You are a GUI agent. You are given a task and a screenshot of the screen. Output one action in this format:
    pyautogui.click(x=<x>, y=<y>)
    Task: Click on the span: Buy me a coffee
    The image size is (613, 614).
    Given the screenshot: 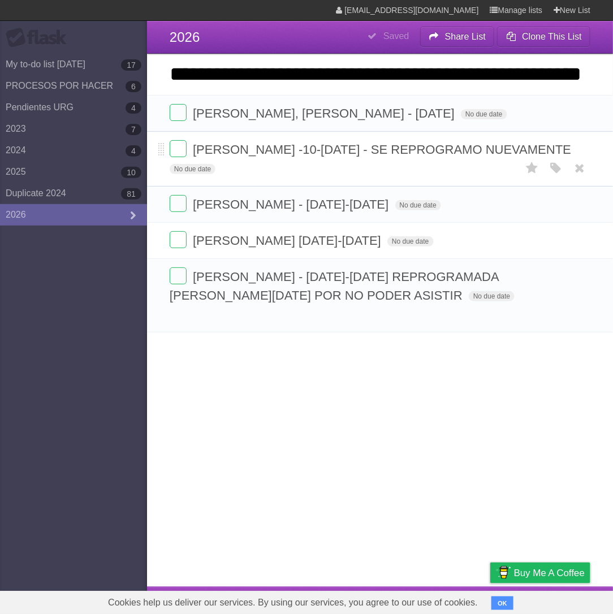 What is the action you would take?
    pyautogui.click(x=549, y=573)
    